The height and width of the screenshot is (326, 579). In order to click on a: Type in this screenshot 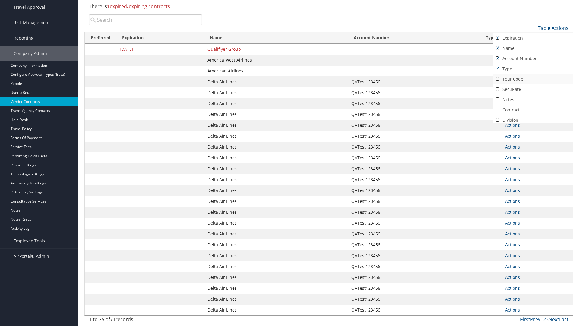, I will do `click(533, 69)`.